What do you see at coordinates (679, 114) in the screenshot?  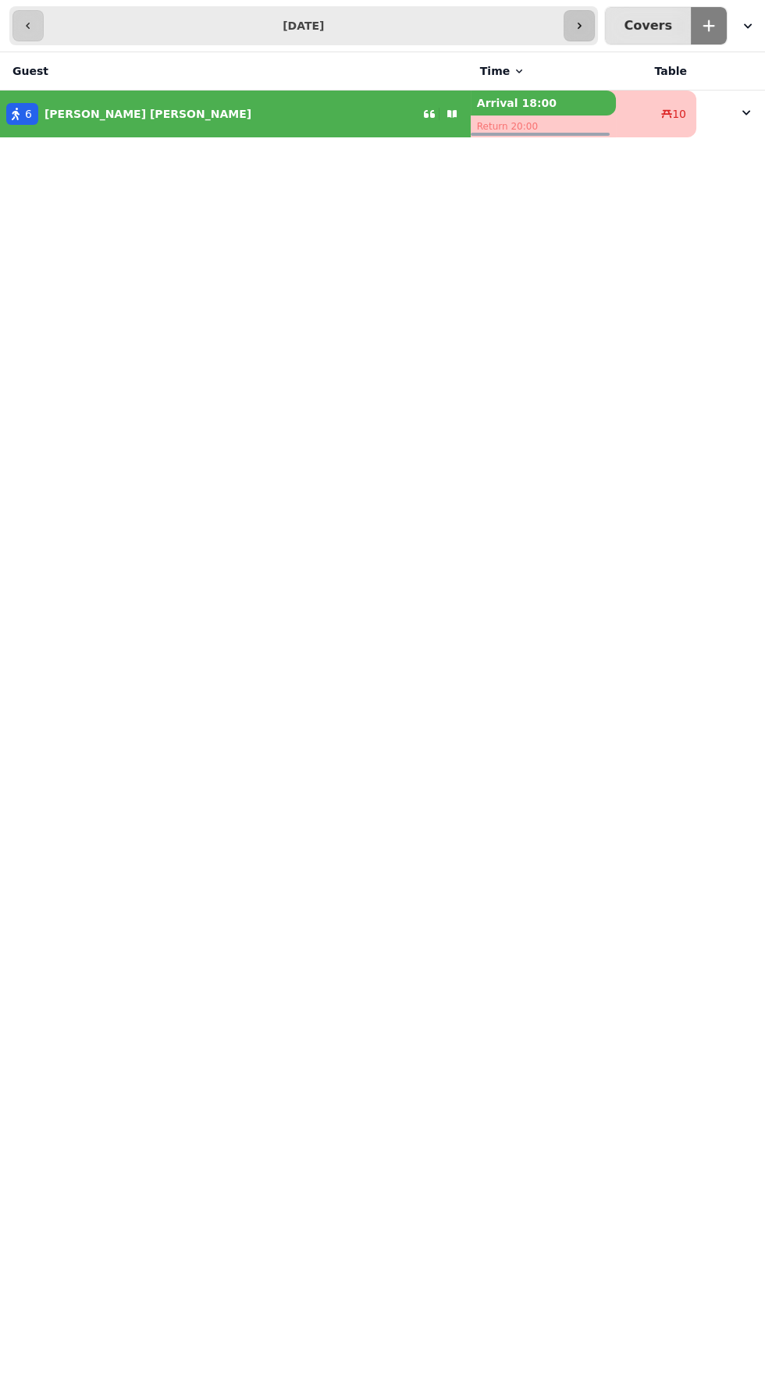 I see `span: 10` at bounding box center [679, 114].